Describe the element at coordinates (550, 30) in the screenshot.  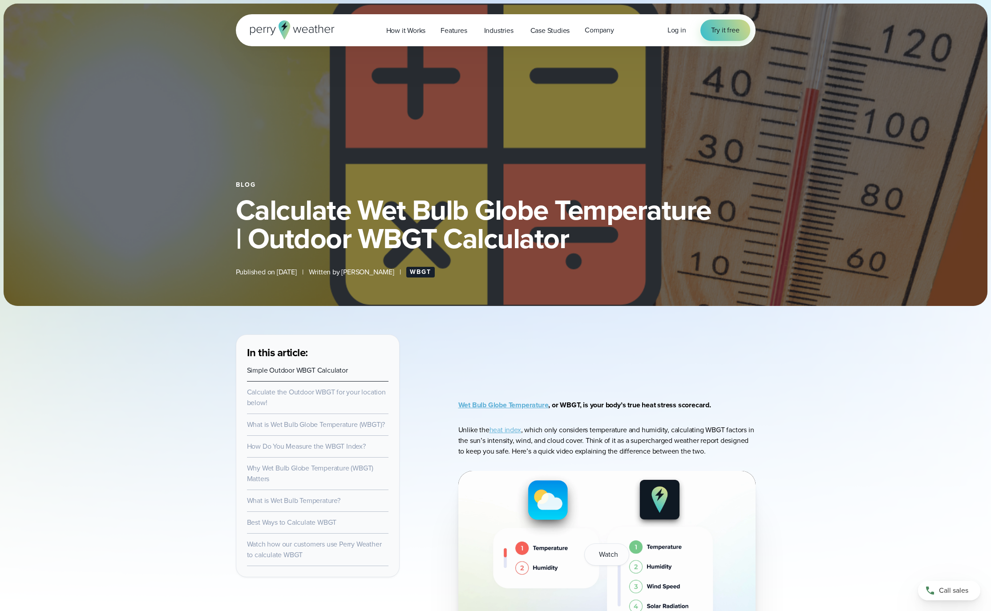
I see `a: Case Studies` at that location.